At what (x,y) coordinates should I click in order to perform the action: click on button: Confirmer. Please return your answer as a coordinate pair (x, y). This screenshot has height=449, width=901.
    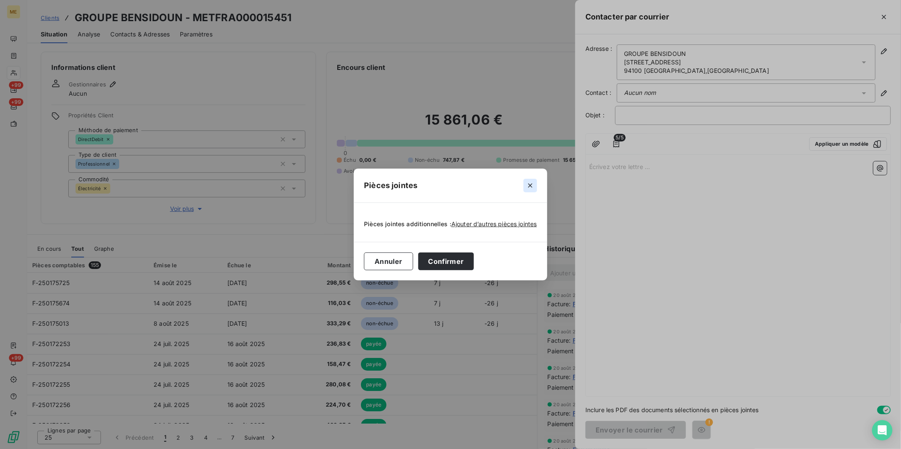
    Looking at the image, I should click on (446, 262).